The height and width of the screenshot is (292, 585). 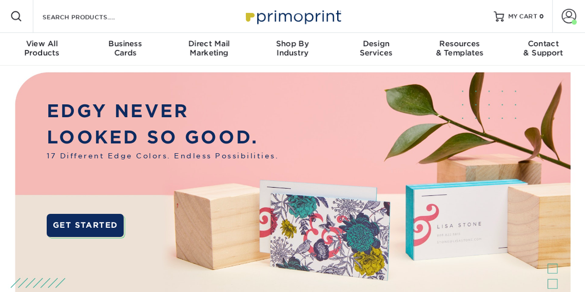 What do you see at coordinates (542, 16) in the screenshot?
I see `span: 0` at bounding box center [542, 16].